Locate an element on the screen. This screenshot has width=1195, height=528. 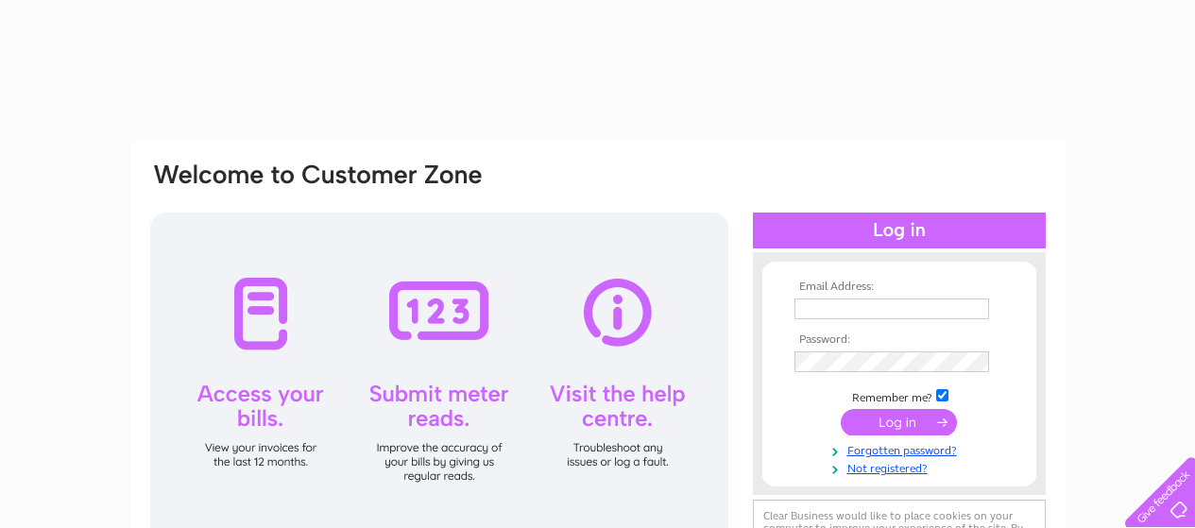
td: Remember me? is located at coordinates (899, 396).